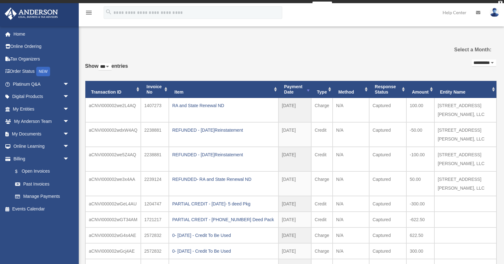 This screenshot has width=504, height=264. I want to click on th: Payment Date: activate to sort column ascending, so click(295, 90).